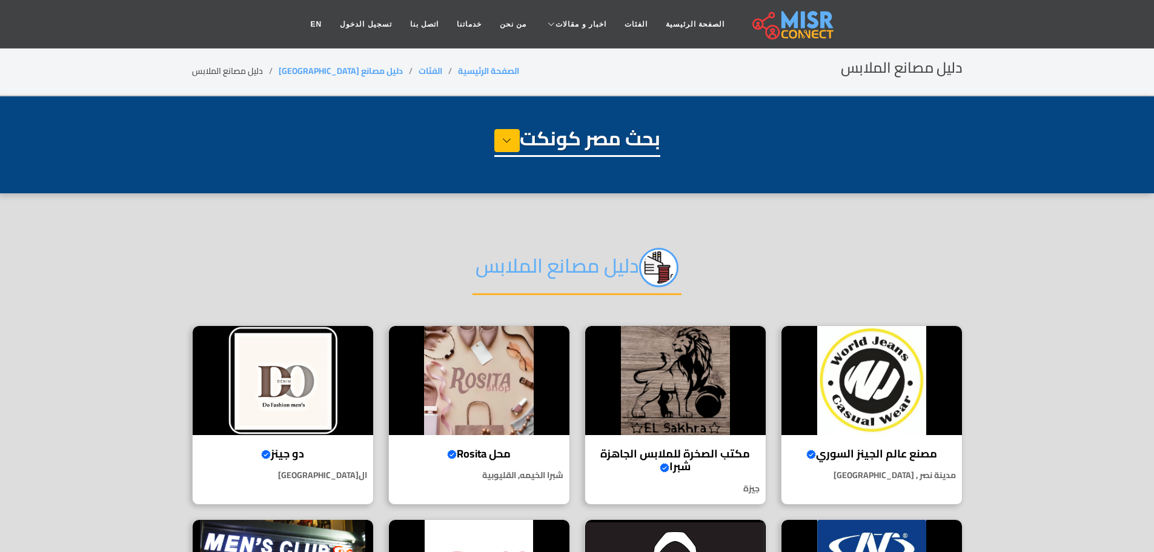  I want to click on img: jc8qEEzyi89FPzAOrPPq.png, so click(659, 267).